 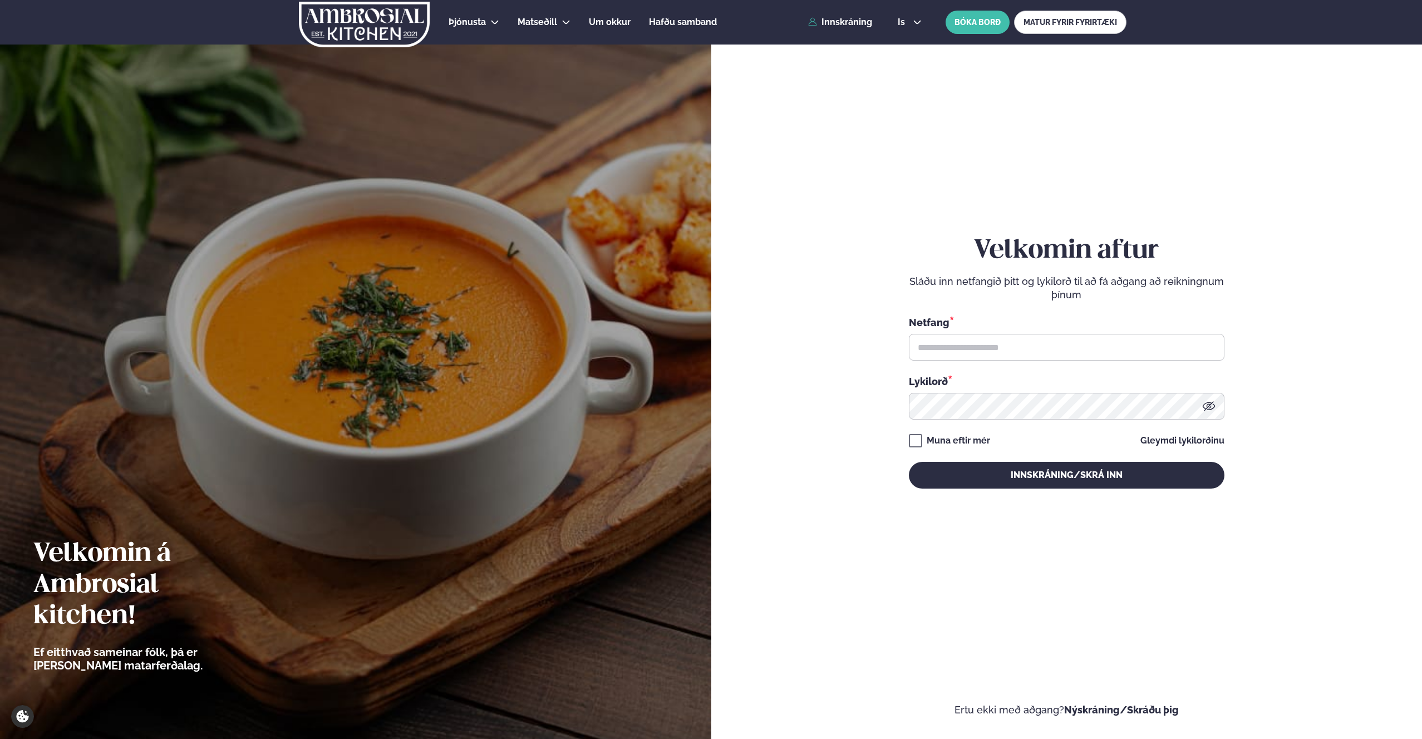 I want to click on a: Þjónusta, so click(x=467, y=22).